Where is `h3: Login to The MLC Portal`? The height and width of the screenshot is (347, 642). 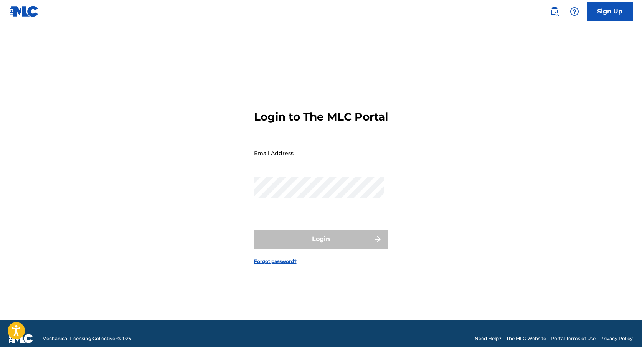
h3: Login to The MLC Portal is located at coordinates (321, 117).